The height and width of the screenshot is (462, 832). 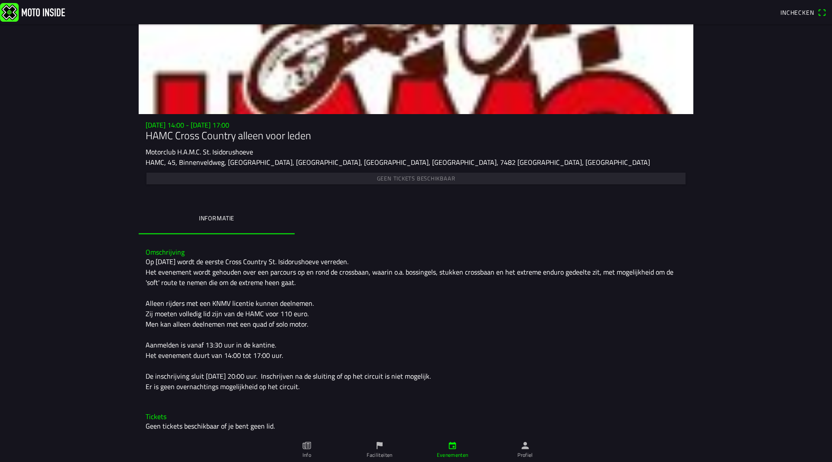 What do you see at coordinates (803, 12) in the screenshot?
I see `a: Incheckenqr scanner` at bounding box center [803, 12].